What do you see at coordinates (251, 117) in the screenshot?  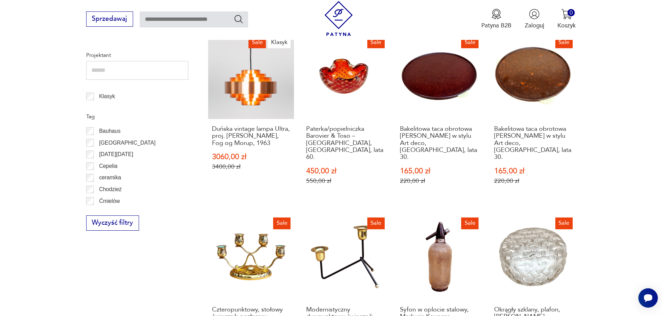 I see `a: SaleKlasykDuńska vintage lampa Ultra, proj. Jo Hammerborg, Fog og Morup, 1963Duńska vintage lampa...` at bounding box center [251, 117].